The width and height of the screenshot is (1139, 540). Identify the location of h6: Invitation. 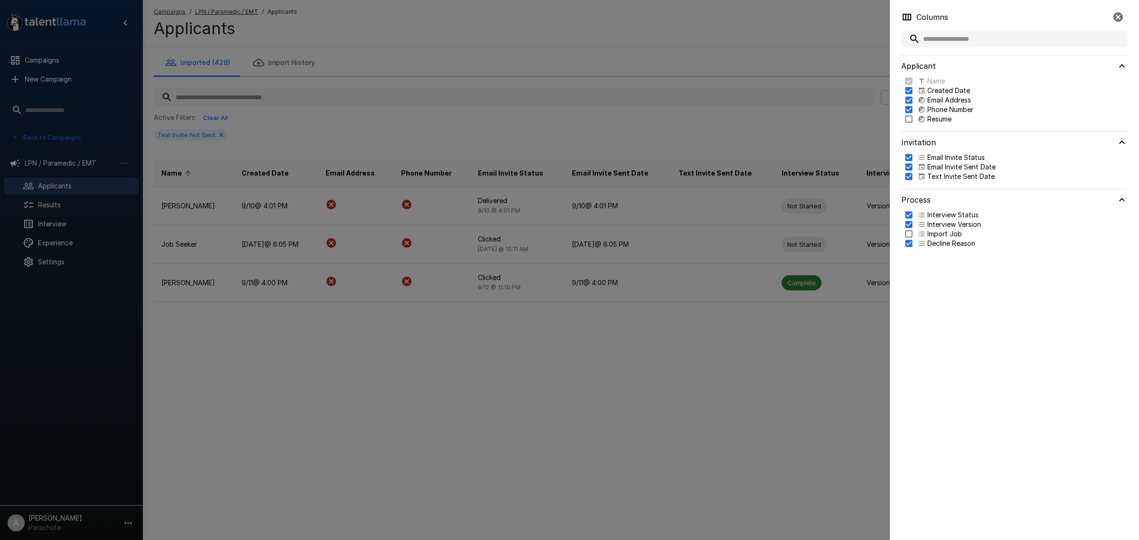
(918, 142).